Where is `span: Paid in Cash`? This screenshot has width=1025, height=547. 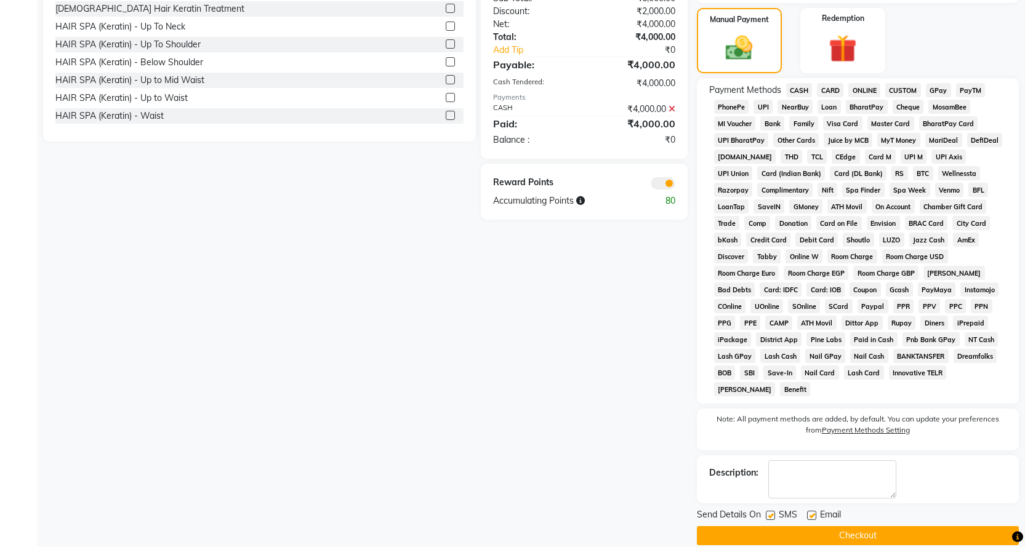 span: Paid in Cash is located at coordinates (873, 339).